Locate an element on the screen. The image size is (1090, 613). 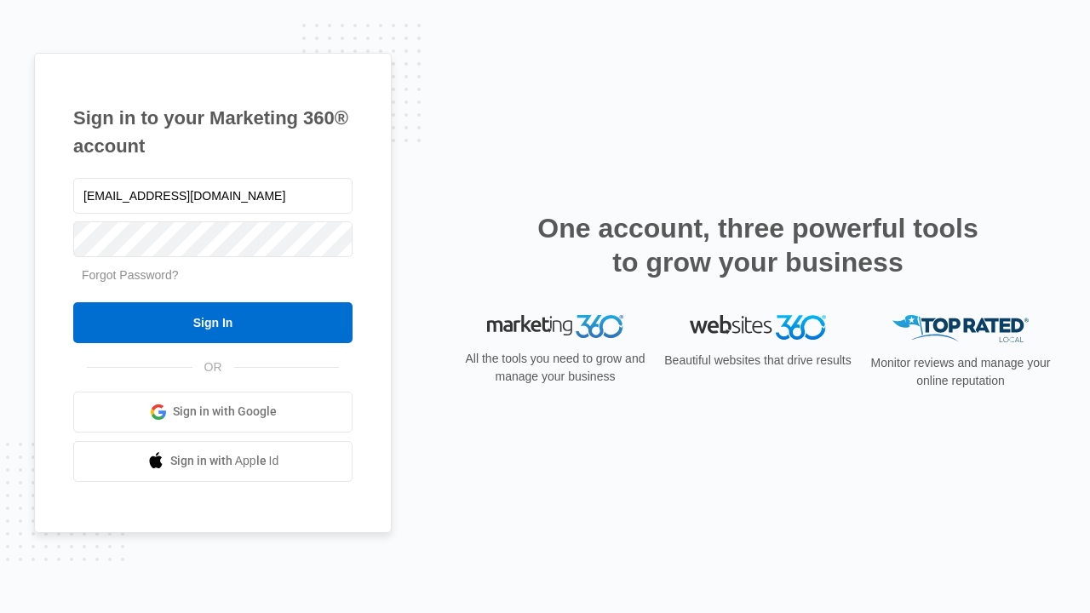
a: Sign in with Apple Id is located at coordinates (213, 462).